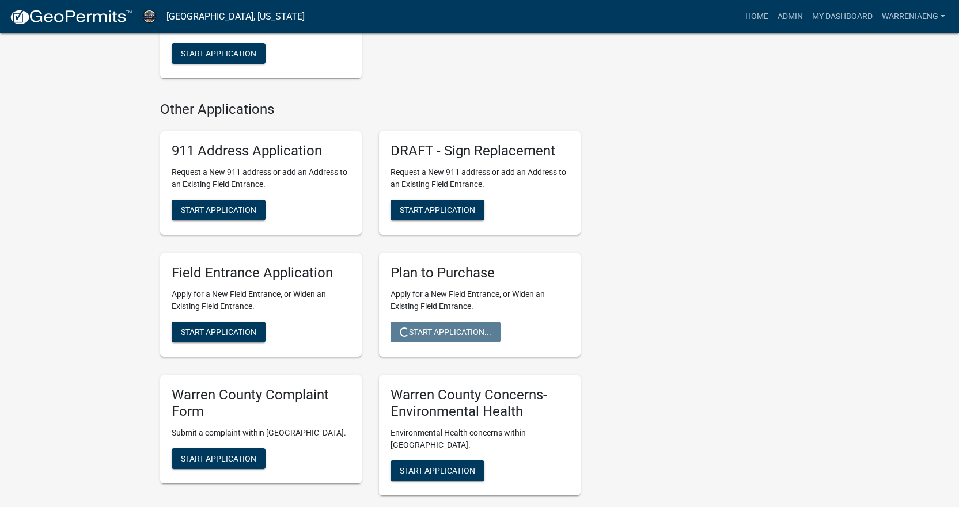  I want to click on a: Home, so click(757, 17).